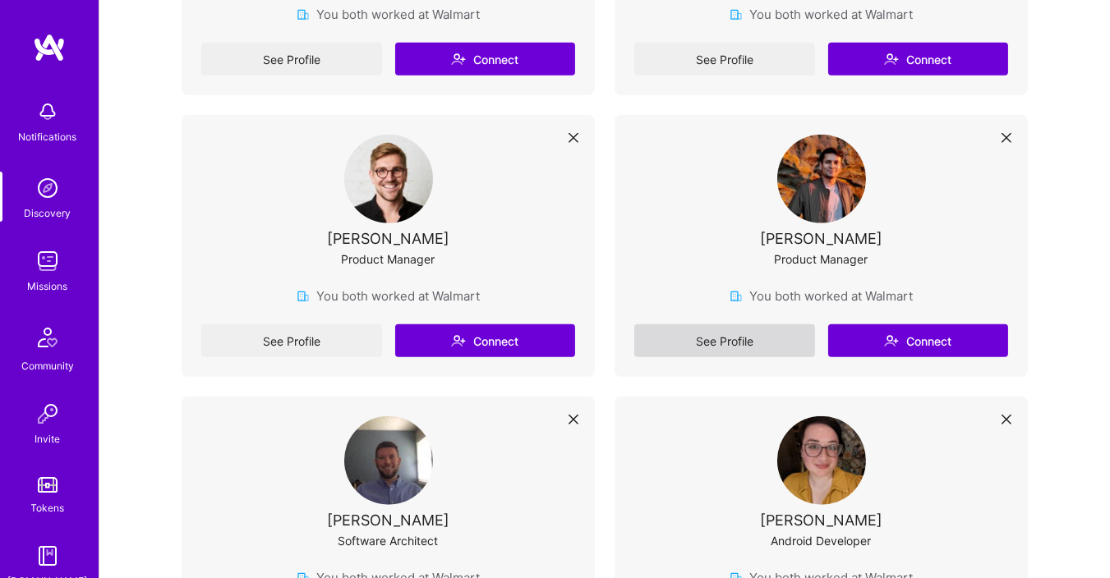  What do you see at coordinates (48, 366) in the screenshot?
I see `div: Community` at bounding box center [48, 366].